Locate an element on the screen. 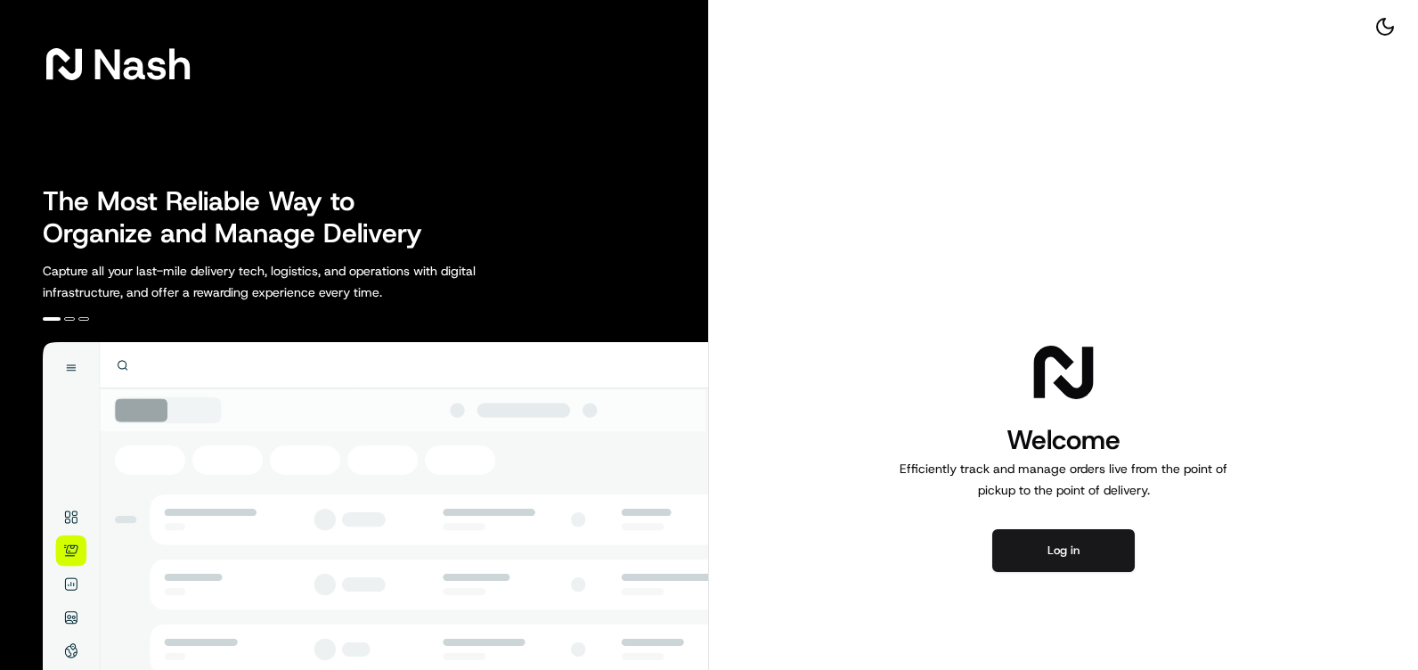 This screenshot has width=1418, height=670. span: Nash is located at coordinates (142, 64).